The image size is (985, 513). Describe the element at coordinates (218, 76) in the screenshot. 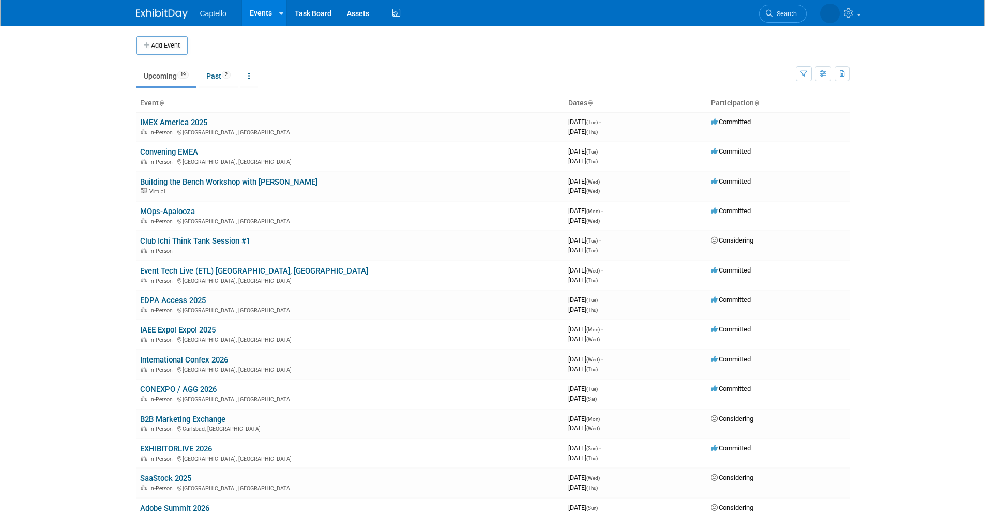

I see `a: Past2` at that location.